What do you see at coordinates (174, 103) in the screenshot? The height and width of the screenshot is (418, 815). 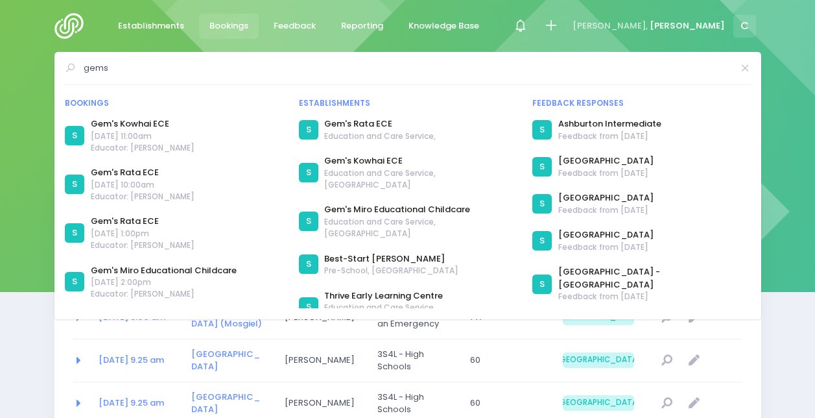 I see `div: Bookings` at bounding box center [174, 103].